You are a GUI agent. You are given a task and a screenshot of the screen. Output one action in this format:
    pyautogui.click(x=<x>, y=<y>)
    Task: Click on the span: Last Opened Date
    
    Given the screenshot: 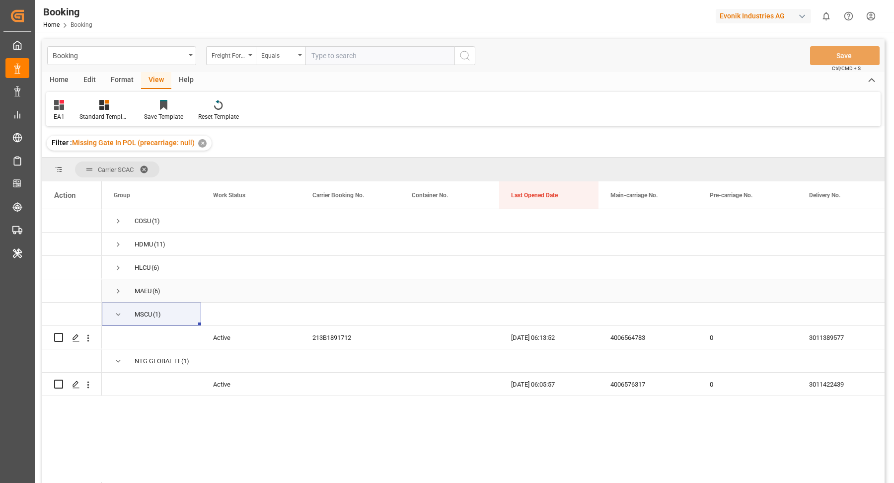 What is the action you would take?
    pyautogui.click(x=535, y=195)
    